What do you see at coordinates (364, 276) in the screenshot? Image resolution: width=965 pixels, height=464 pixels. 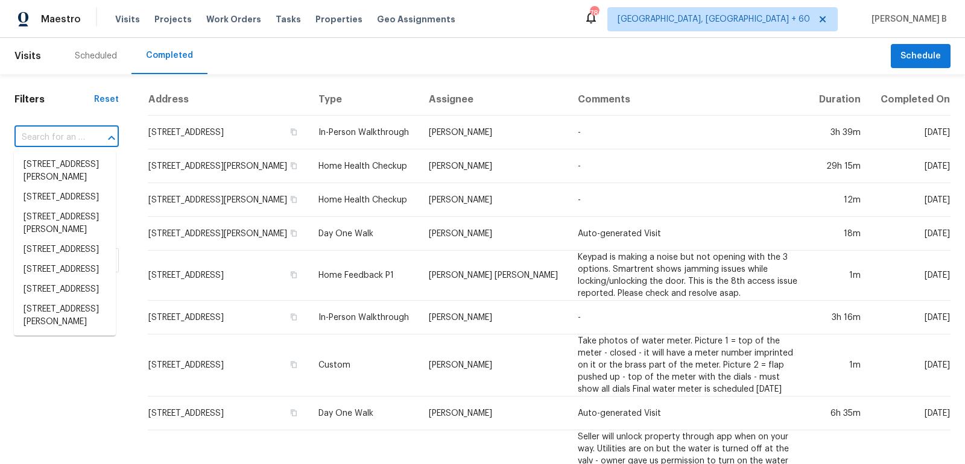 I see `td: Home Feedback P1` at bounding box center [364, 276].